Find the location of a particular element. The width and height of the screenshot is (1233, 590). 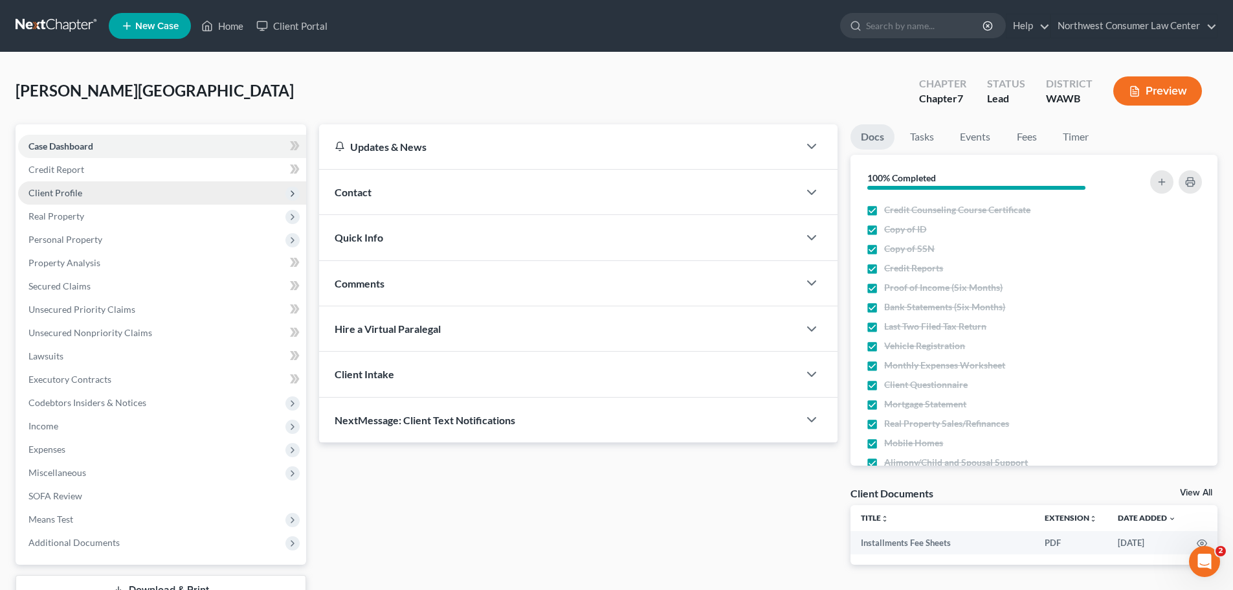

span: Means Test is located at coordinates (50, 518).